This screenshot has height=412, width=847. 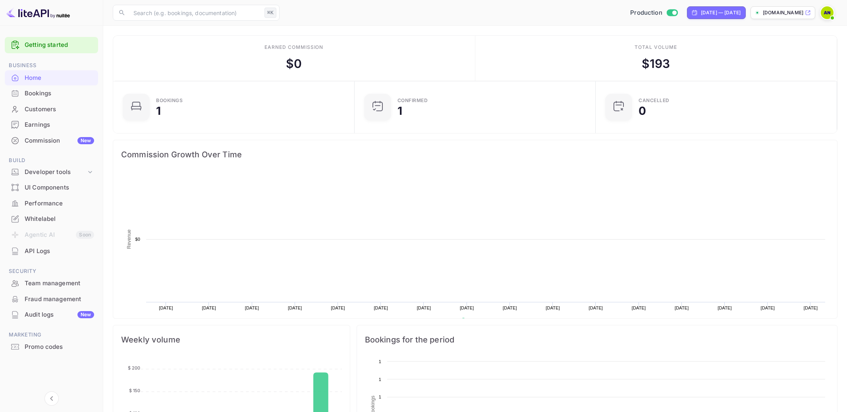 What do you see at coordinates (294, 47) in the screenshot?
I see `div: Earned commission` at bounding box center [294, 47].